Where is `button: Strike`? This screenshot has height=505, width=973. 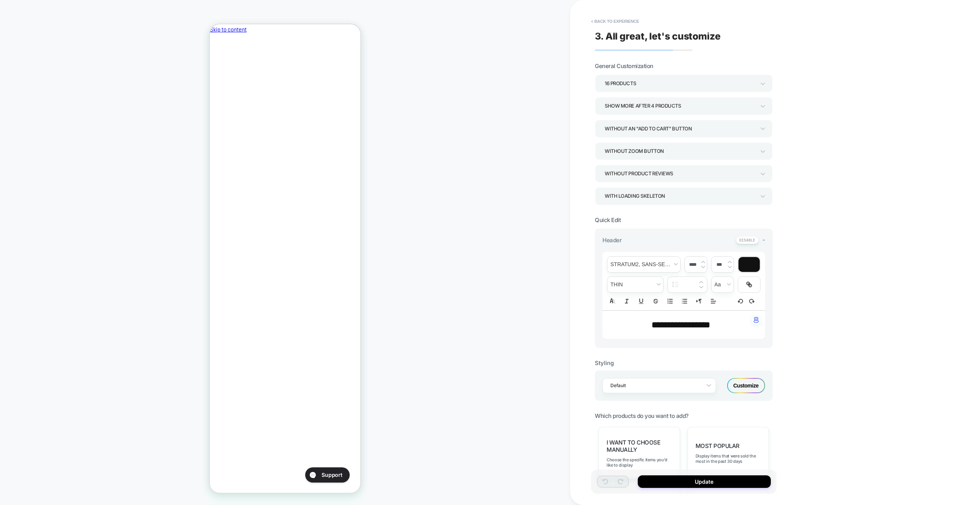
button: Strike is located at coordinates (656, 301).